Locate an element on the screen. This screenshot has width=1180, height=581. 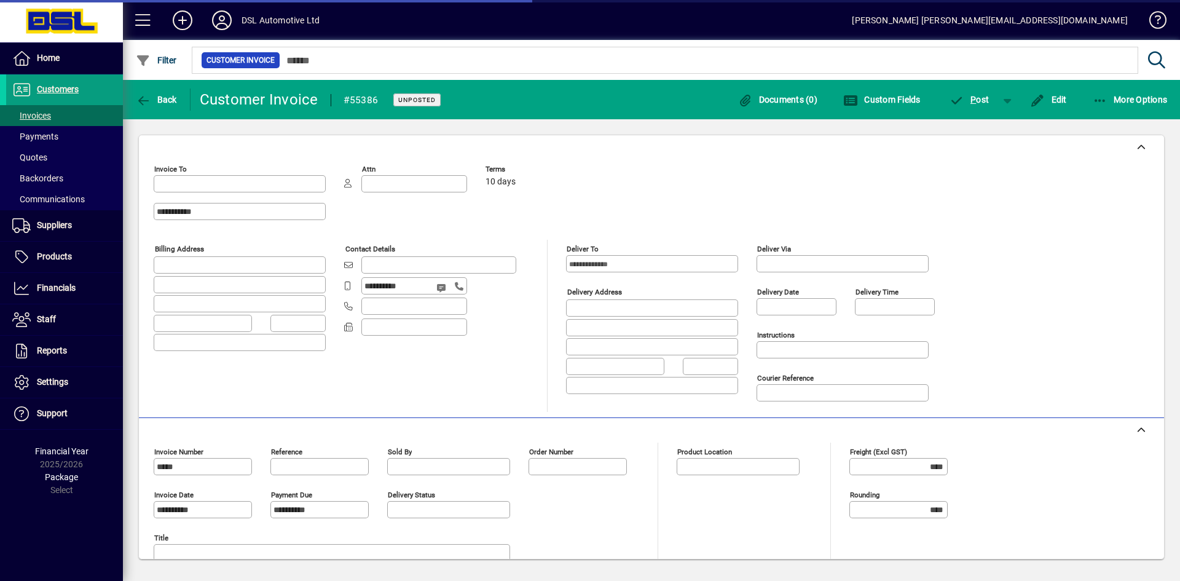
mat-label: Rounding is located at coordinates (865, 495).